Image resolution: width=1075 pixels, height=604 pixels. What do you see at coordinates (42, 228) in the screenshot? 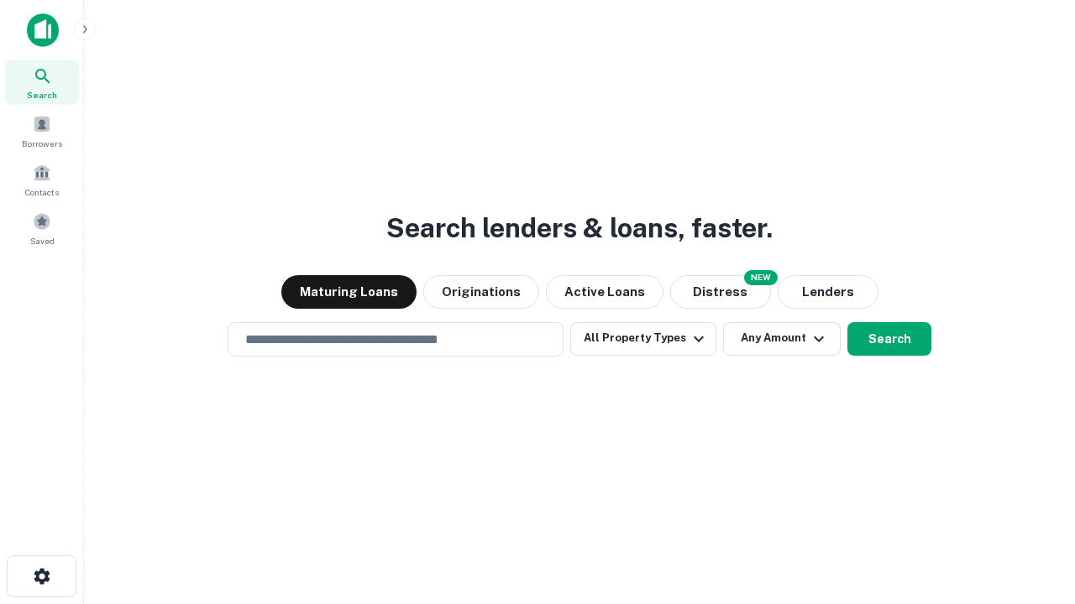
I see `a: Saved` at bounding box center [42, 228].